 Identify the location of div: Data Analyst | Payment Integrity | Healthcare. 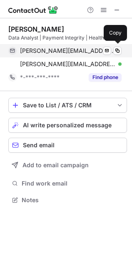
(67, 38).